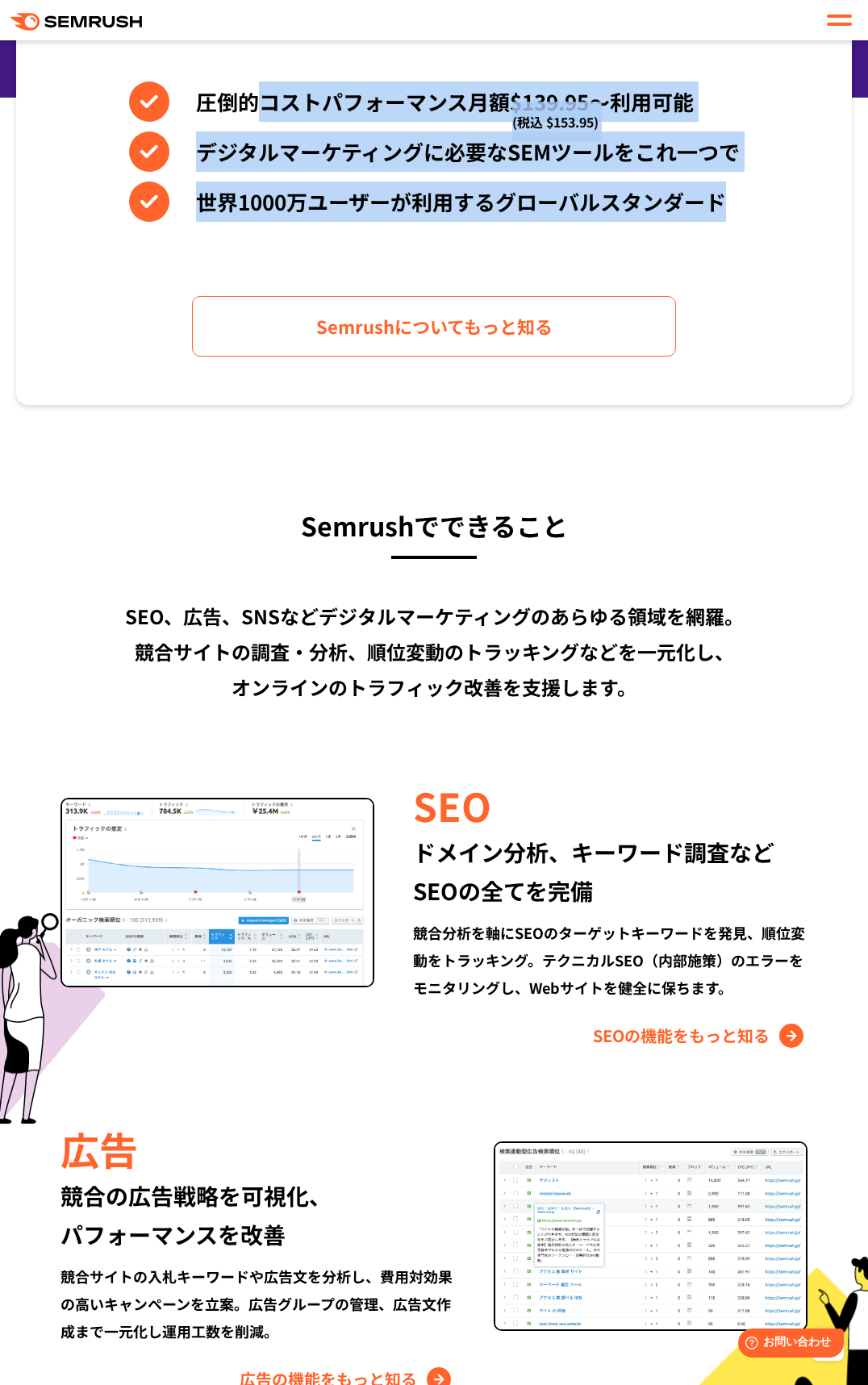 The width and height of the screenshot is (868, 1385). What do you see at coordinates (610, 960) in the screenshot?
I see `div: 競合分析を軸にSEOのターゲットキーワードを発見、順位変動をトラッキング。テクニカルSEO（内部施策）のエラーをモニタリングし、Webサイトを健全に保ちます。` at bounding box center [610, 960].